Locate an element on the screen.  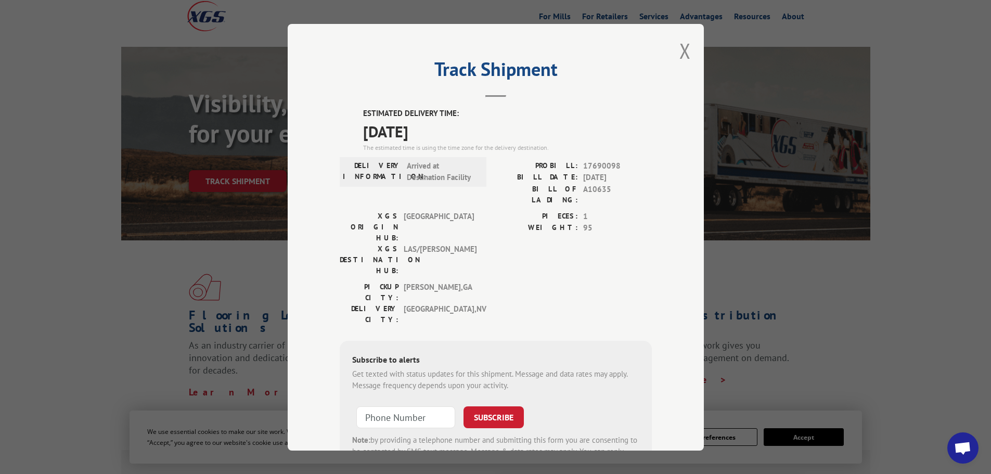
span: A10635 is located at coordinates (617, 194).